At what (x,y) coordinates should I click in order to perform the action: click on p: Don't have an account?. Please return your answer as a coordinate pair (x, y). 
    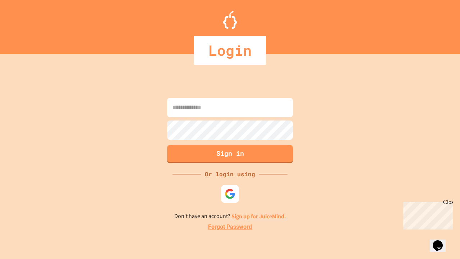
    Looking at the image, I should click on (230, 216).